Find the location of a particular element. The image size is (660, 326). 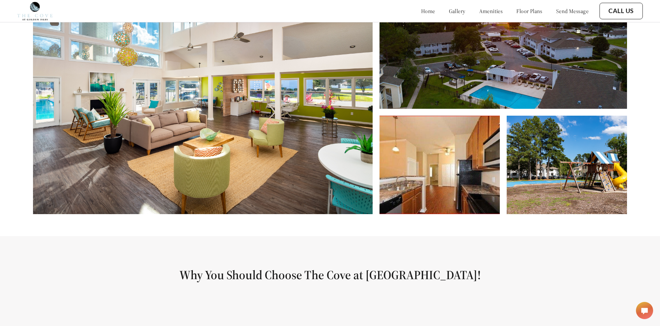

a: home is located at coordinates (428, 11).